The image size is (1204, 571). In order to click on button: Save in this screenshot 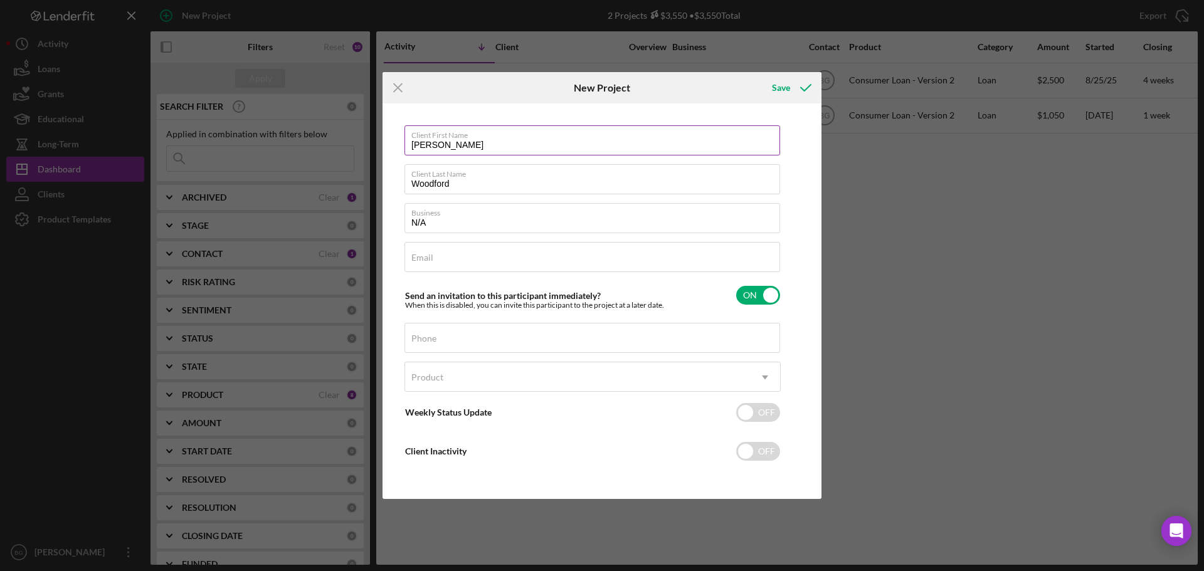, I will do `click(790, 88)`.